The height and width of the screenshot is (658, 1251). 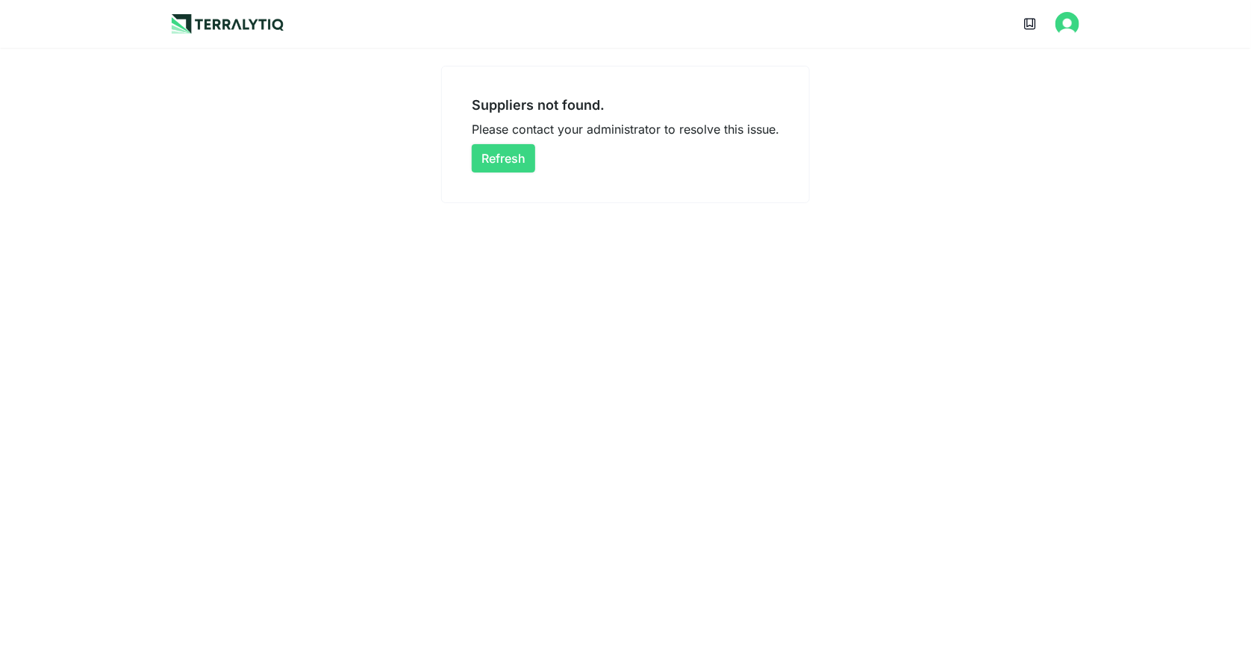 I want to click on div: Please contact your administrator to resolve this issue., so click(x=626, y=129).